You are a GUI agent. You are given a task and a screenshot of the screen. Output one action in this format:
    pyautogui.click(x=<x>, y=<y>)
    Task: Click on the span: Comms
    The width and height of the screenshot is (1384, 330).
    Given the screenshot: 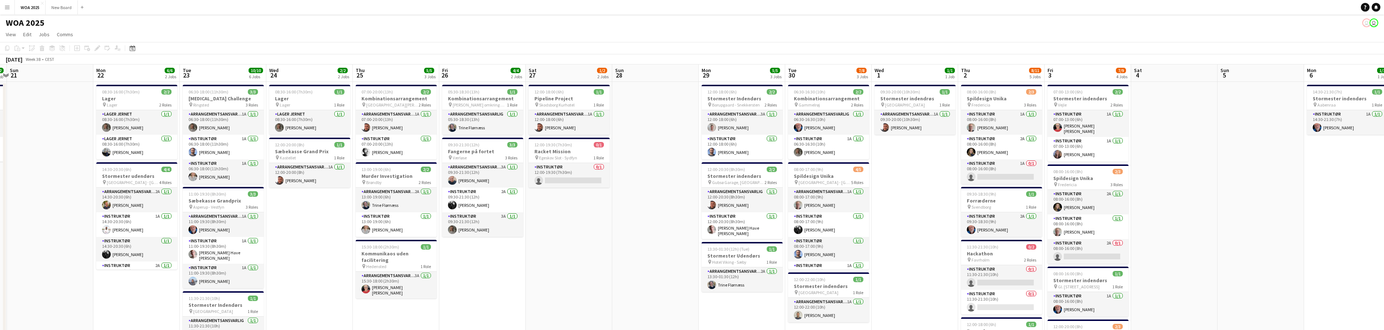 What is the action you would take?
    pyautogui.click(x=65, y=34)
    